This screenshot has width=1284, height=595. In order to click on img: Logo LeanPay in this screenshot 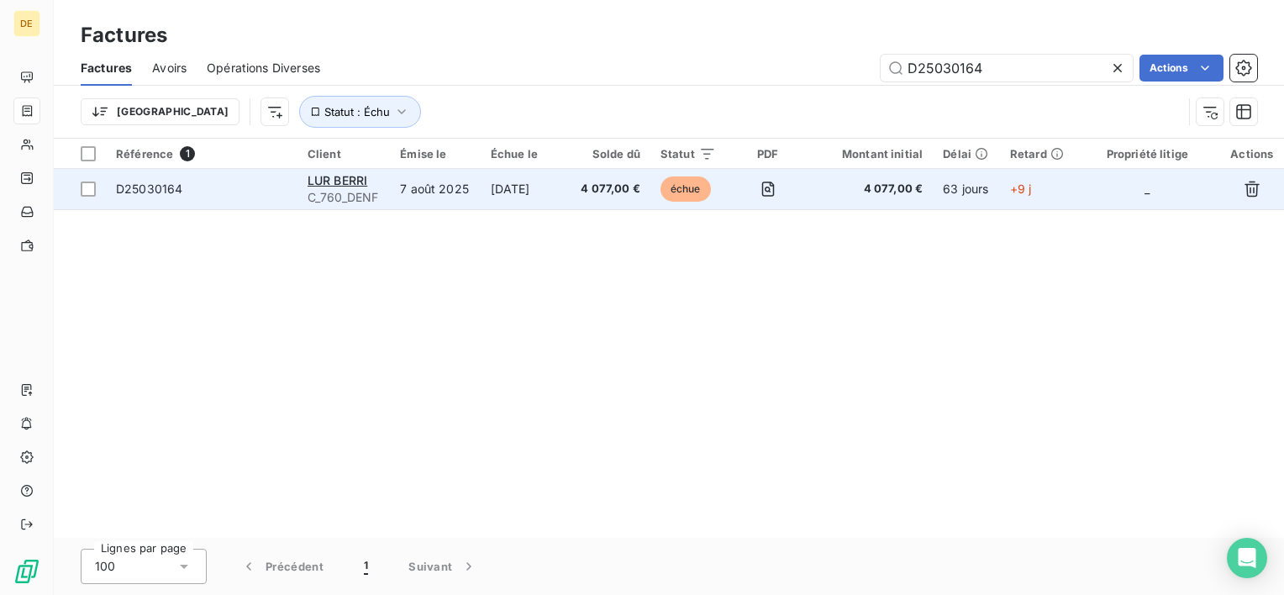, I will do `click(27, 571)`.